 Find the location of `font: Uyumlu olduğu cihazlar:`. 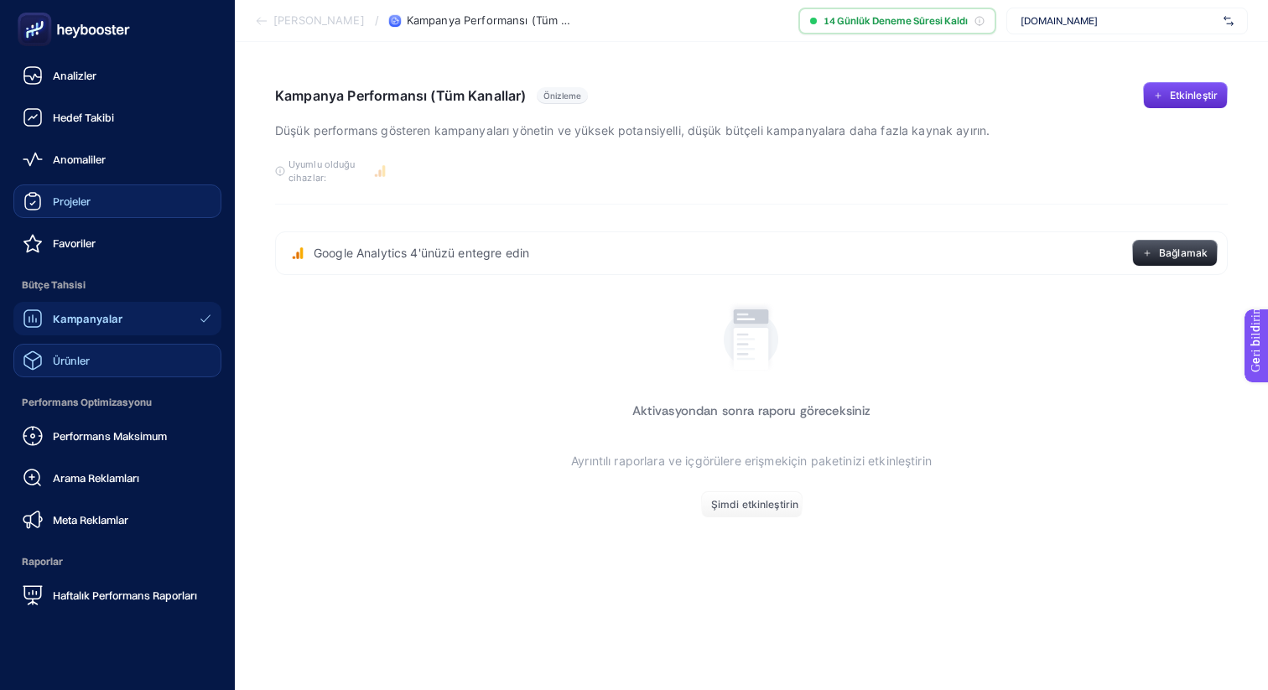

font: Uyumlu olduğu cihazlar: is located at coordinates (321, 171).